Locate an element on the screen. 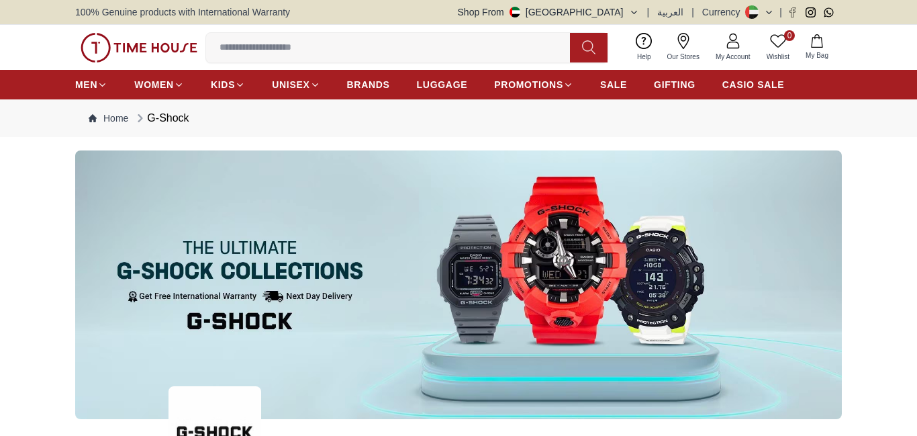  a: PROMOTIONS is located at coordinates (534, 85).